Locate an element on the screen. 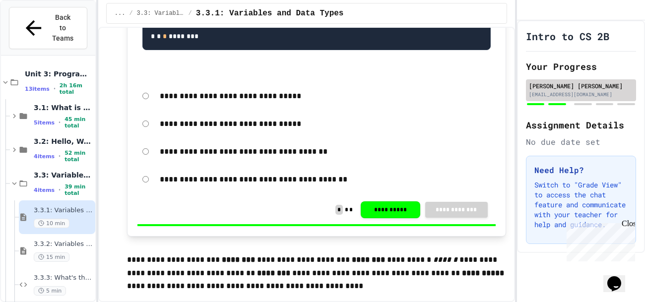 The width and height of the screenshot is (645, 302). h2: Assignment Details is located at coordinates (581, 125).